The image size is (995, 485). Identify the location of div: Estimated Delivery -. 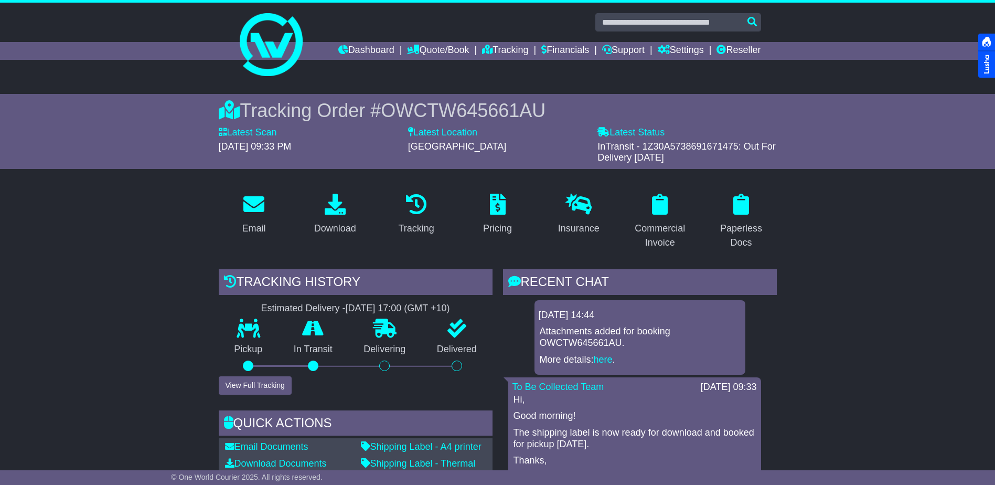
(356, 308).